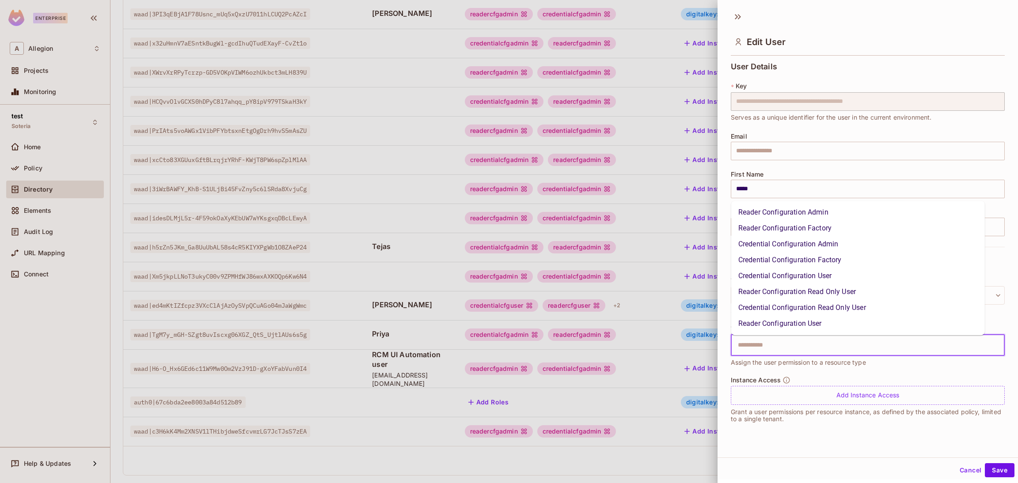 The image size is (1018, 483). What do you see at coordinates (867, 416) in the screenshot?
I see `p: Grant a user permissions per resource instance, as defined by the associated policy, limited to a...` at bounding box center [867, 416].